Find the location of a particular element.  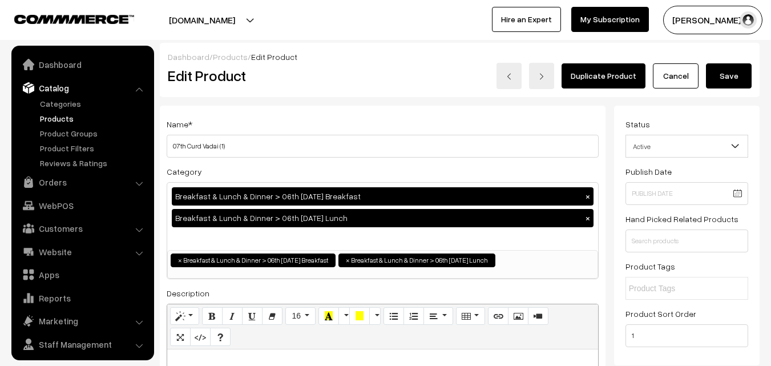

a: Staff Management is located at coordinates (82, 344).